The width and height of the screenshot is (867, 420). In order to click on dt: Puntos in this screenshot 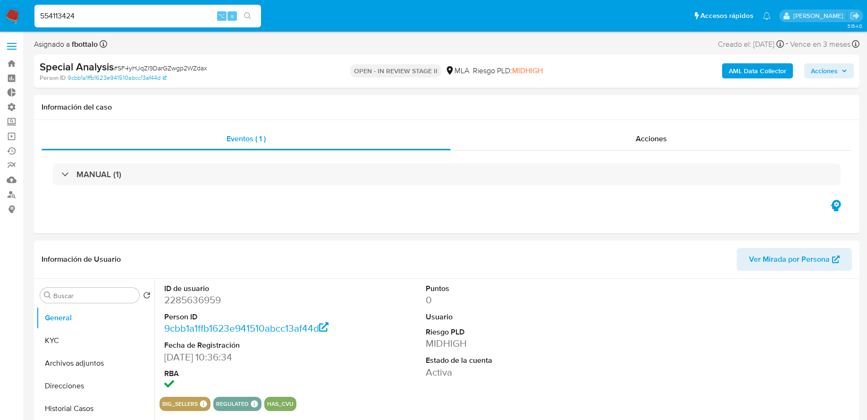, I will do `click(508, 288)`.